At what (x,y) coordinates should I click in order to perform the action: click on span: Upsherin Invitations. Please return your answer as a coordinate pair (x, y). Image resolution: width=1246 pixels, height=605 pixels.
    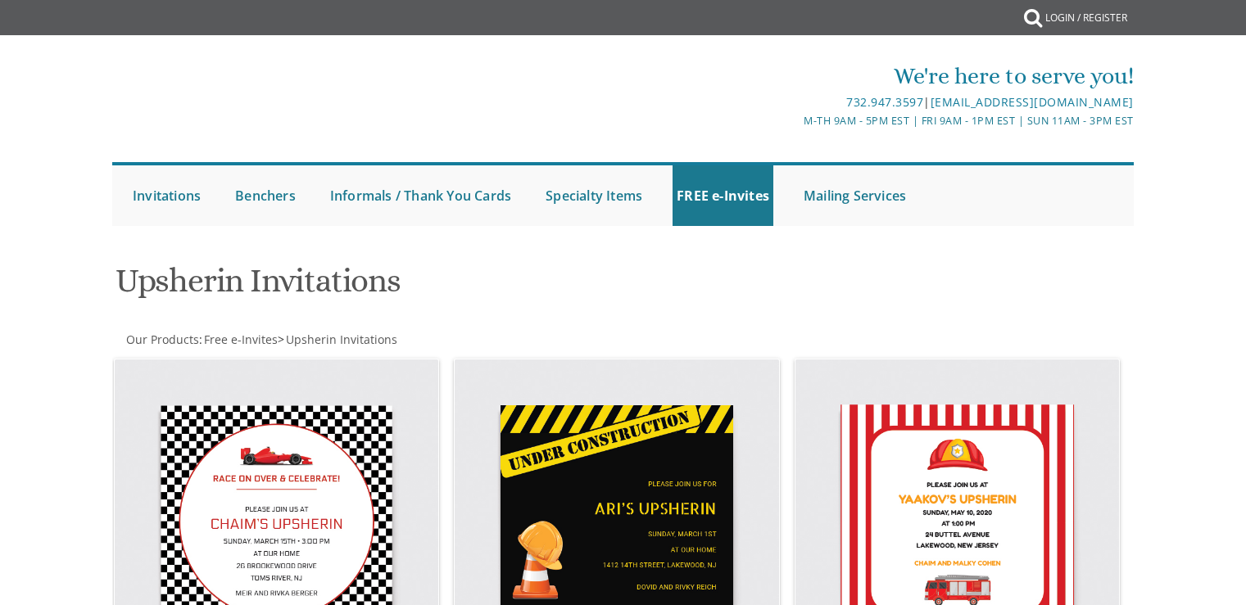
    Looking at the image, I should click on (342, 339).